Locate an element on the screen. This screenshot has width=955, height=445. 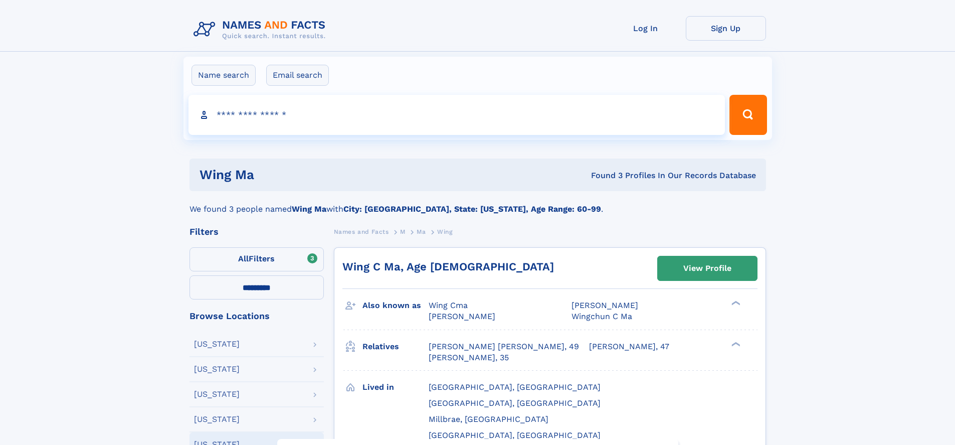
h3: Also known as is located at coordinates (395, 305).